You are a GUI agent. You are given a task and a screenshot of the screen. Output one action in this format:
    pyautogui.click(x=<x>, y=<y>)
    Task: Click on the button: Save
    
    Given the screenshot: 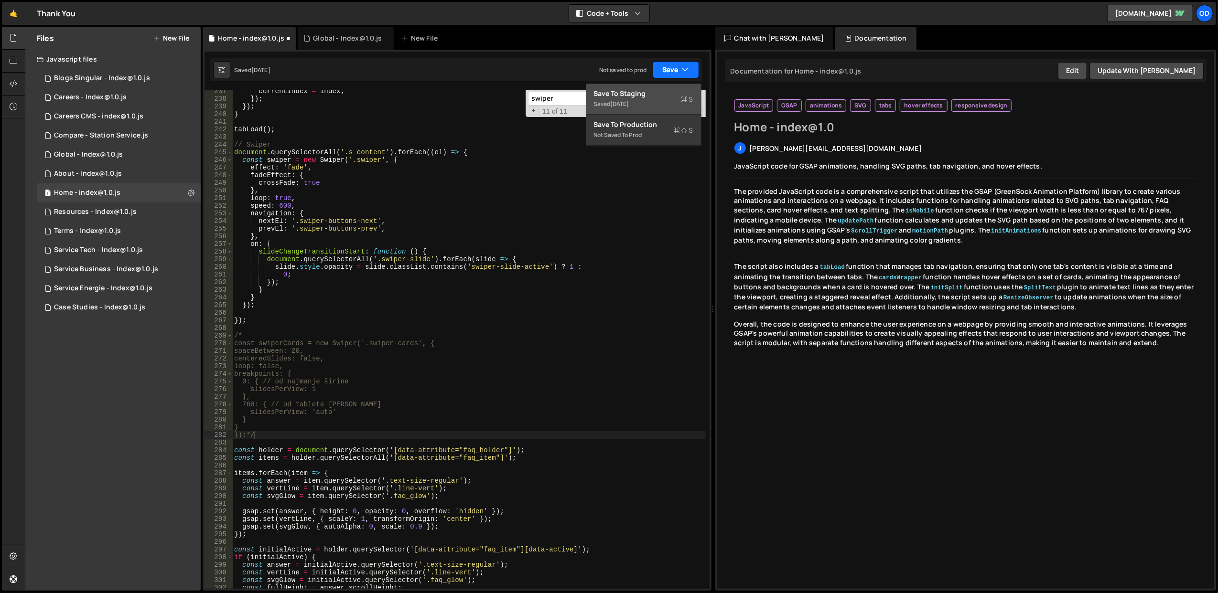 What is the action you would take?
    pyautogui.click(x=676, y=70)
    